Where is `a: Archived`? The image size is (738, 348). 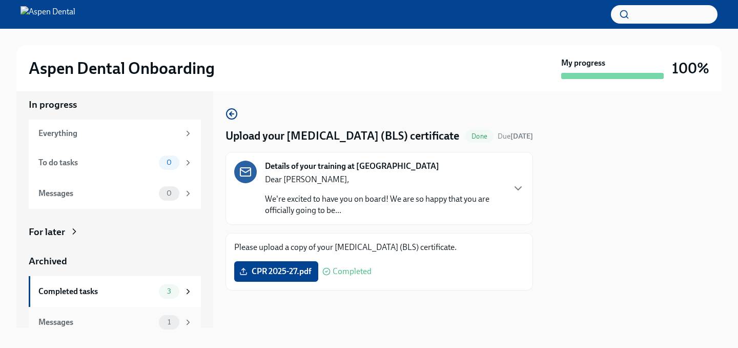
a: Archived is located at coordinates (115, 261).